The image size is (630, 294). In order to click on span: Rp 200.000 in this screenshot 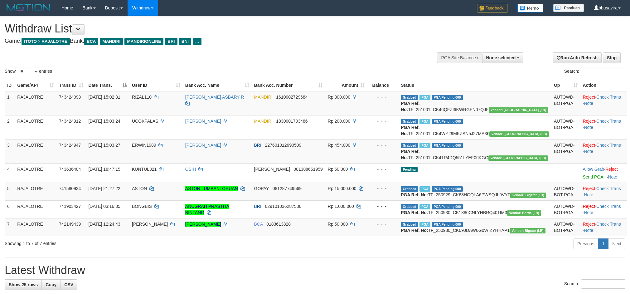, I will do `click(339, 121)`.